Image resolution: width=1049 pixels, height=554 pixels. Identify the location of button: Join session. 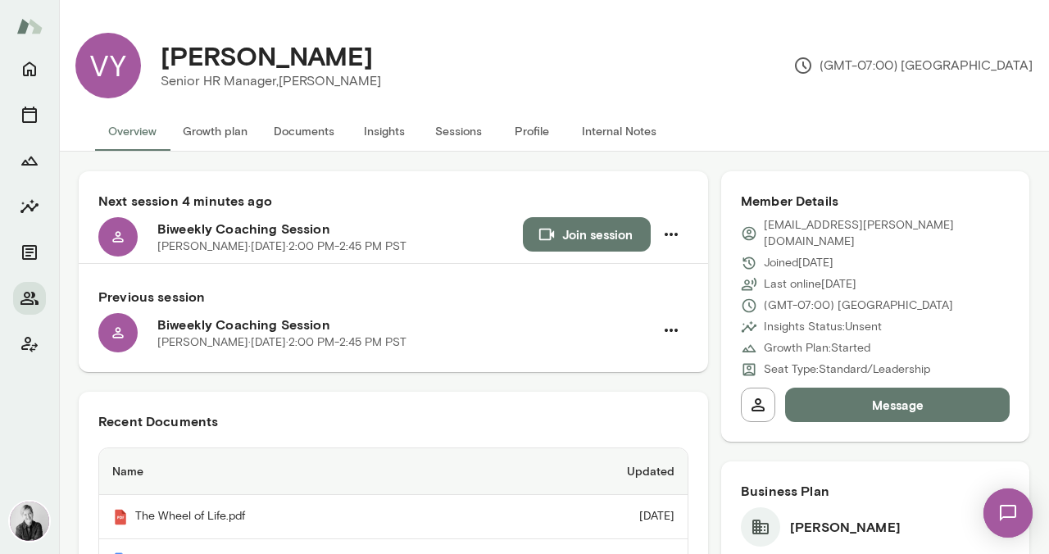
(587, 234).